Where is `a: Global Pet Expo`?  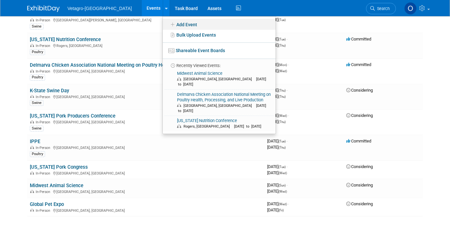
a: Global Pet Expo is located at coordinates (47, 205).